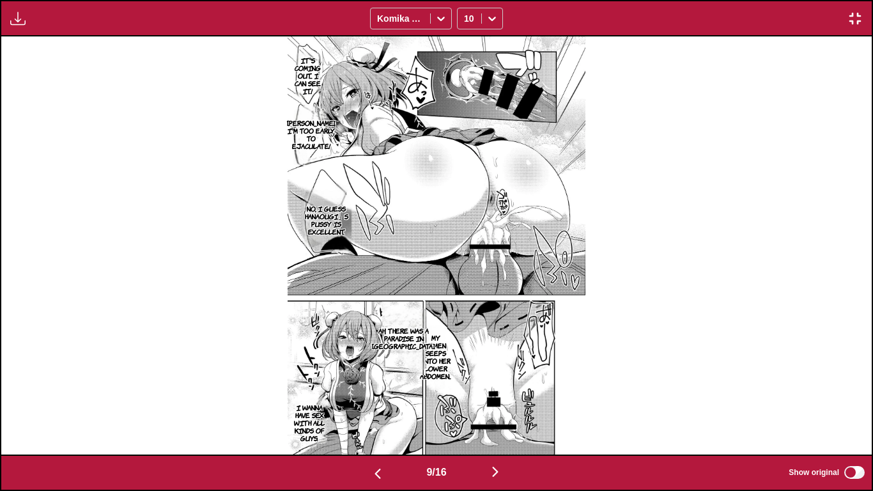  What do you see at coordinates (327, 220) in the screenshot?
I see `p: No, I guess Hanaougi」s pussy is excellent.` at bounding box center [327, 220].